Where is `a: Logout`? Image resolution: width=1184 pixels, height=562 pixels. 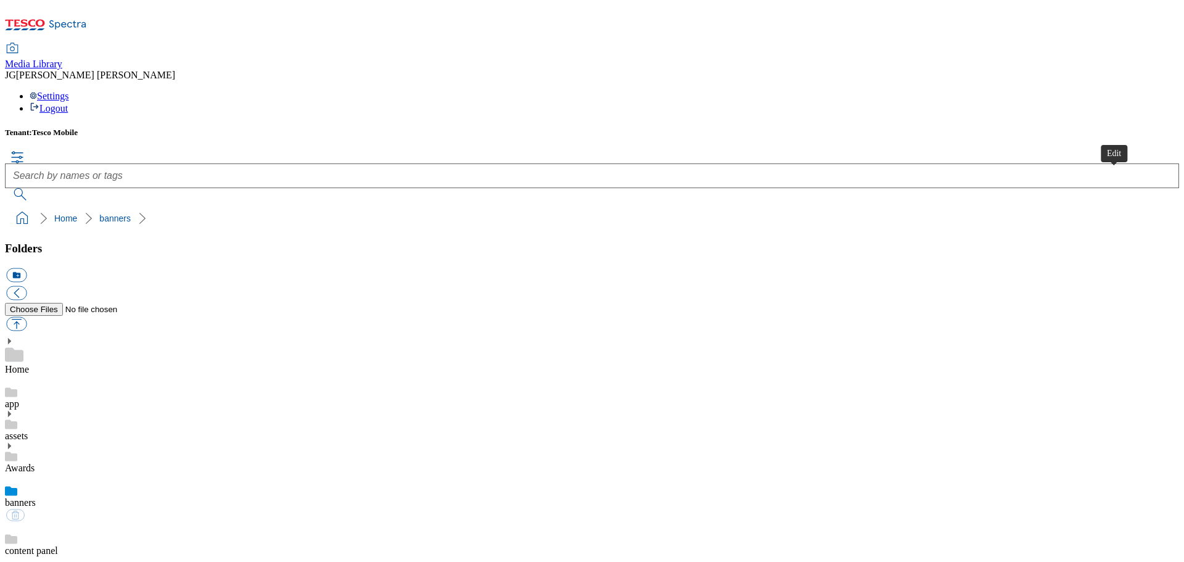 a: Logout is located at coordinates (49, 108).